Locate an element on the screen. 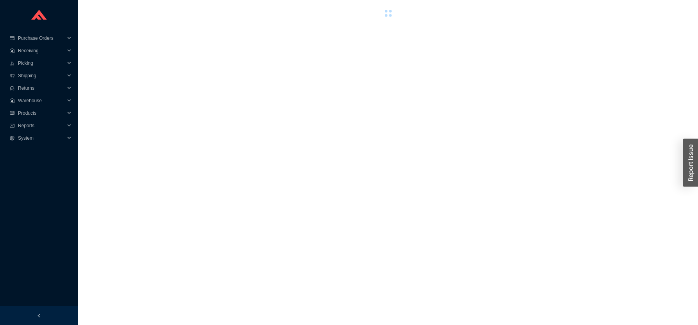 The height and width of the screenshot is (325, 698). span: Purchase Orders is located at coordinates (41, 38).